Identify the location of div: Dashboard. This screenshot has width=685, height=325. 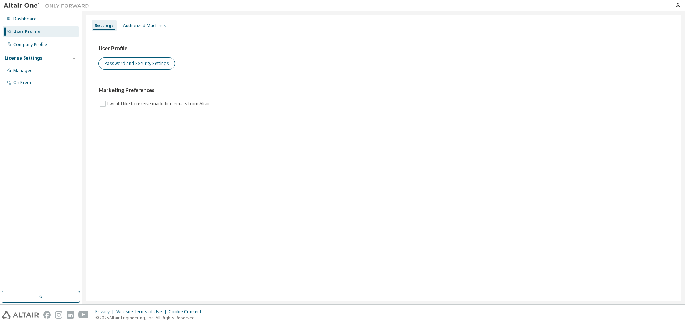
(25, 19).